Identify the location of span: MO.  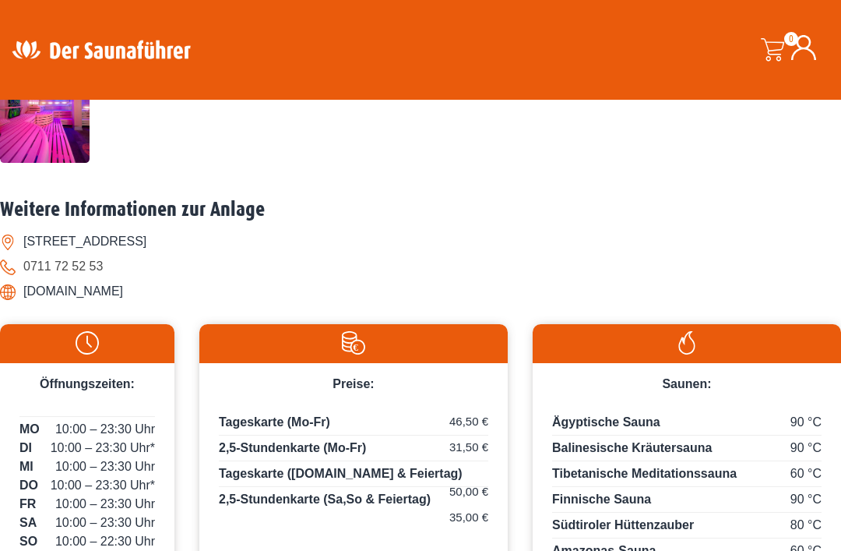
(30, 429).